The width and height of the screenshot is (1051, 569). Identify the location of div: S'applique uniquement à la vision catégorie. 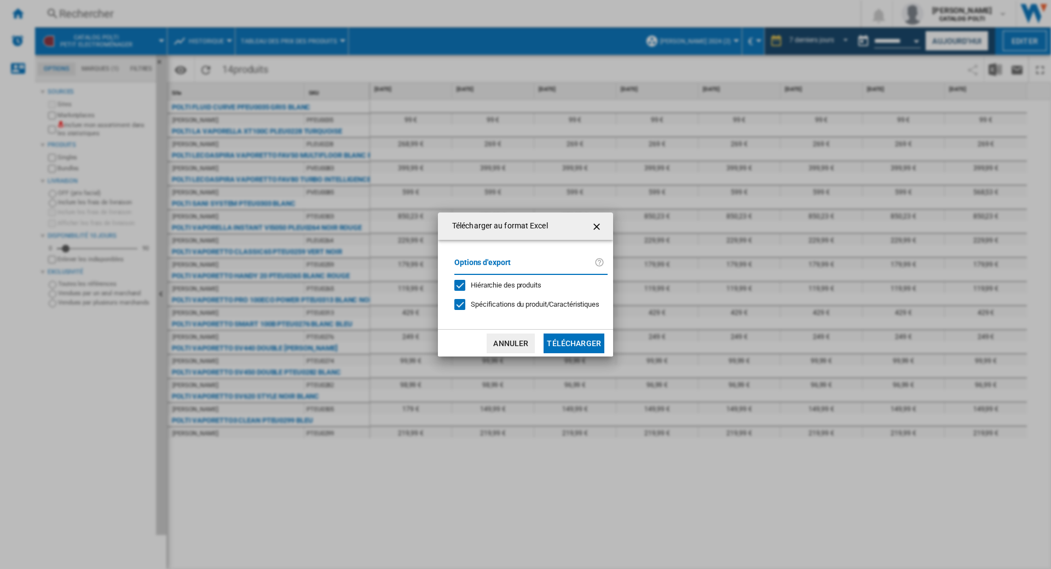
(535, 304).